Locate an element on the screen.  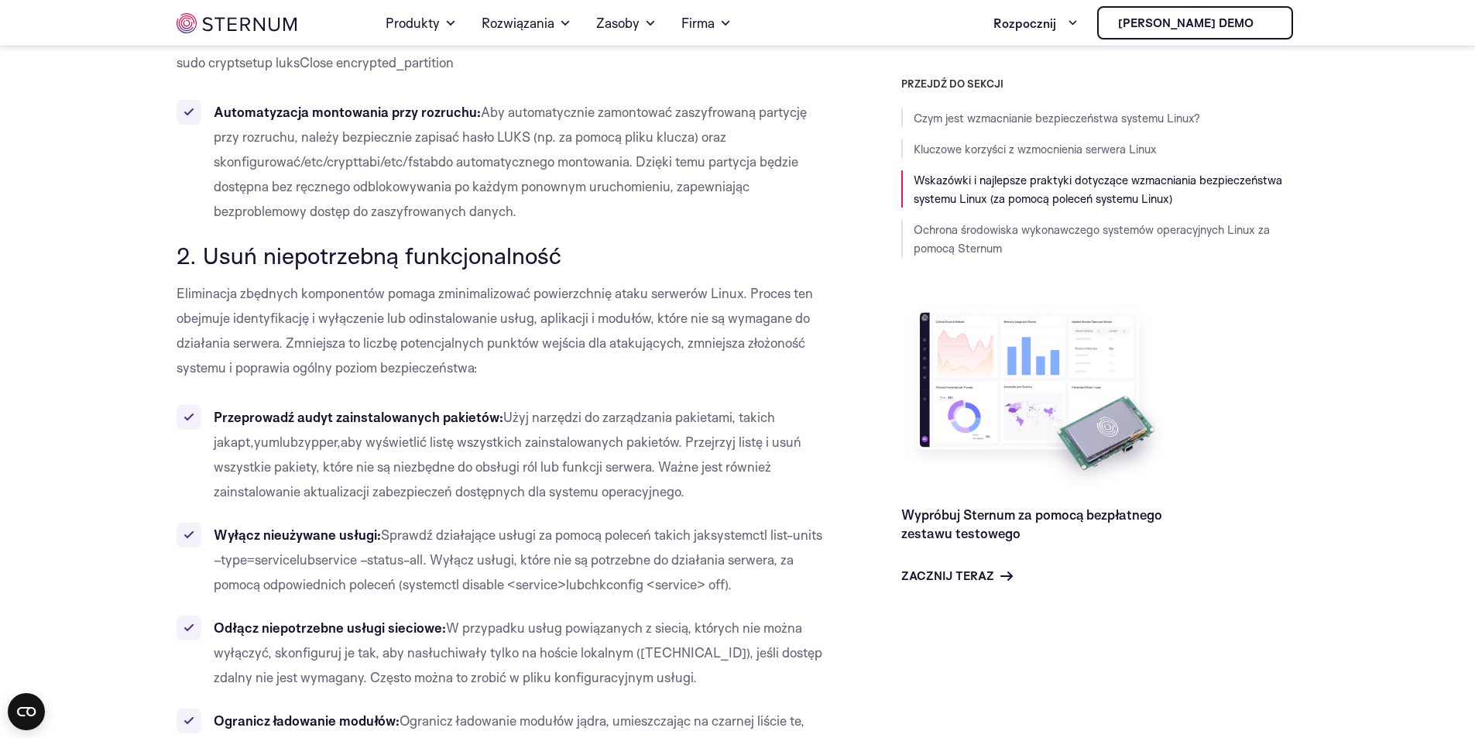
font: Wypróbuj Sternum za pomocą bezpłatnego zestawu testowego is located at coordinates (1031, 523).